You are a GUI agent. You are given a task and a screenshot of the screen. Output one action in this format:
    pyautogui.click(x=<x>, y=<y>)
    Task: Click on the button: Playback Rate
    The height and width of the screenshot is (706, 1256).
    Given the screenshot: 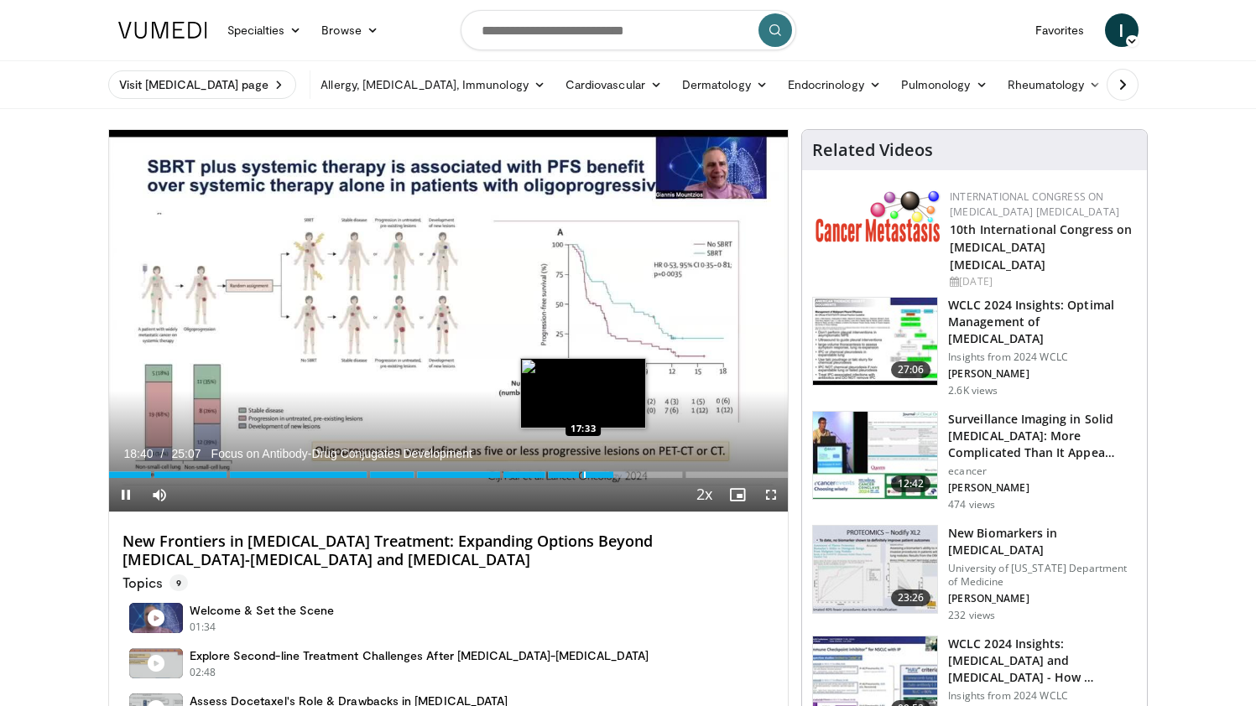 What is the action you would take?
    pyautogui.click(x=704, y=495)
    